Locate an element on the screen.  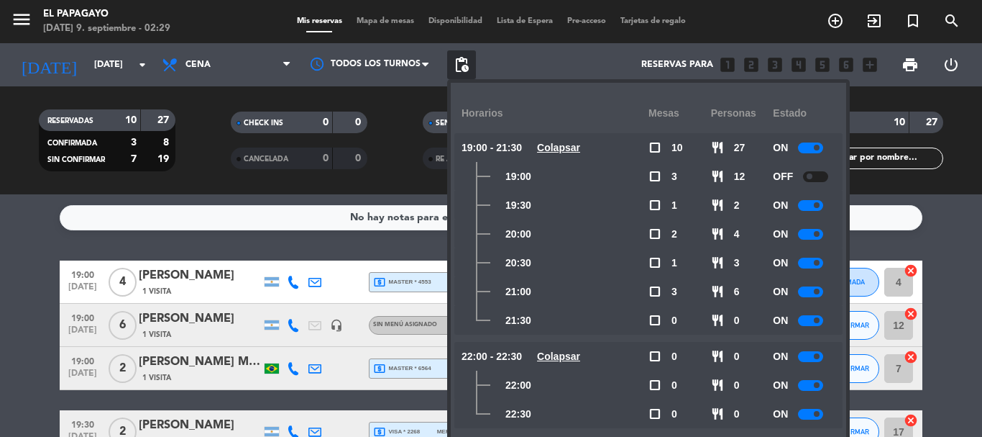
div: personas is located at coordinates (742, 113).